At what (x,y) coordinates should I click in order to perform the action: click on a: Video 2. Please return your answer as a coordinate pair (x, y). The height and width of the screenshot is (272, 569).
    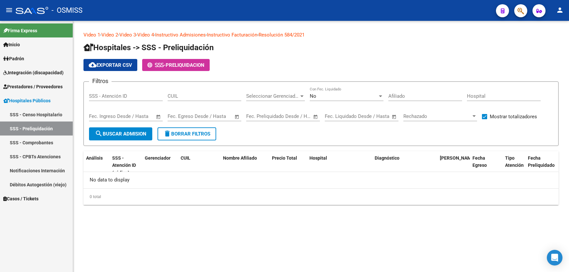
    Looking at the image, I should click on (110, 35).